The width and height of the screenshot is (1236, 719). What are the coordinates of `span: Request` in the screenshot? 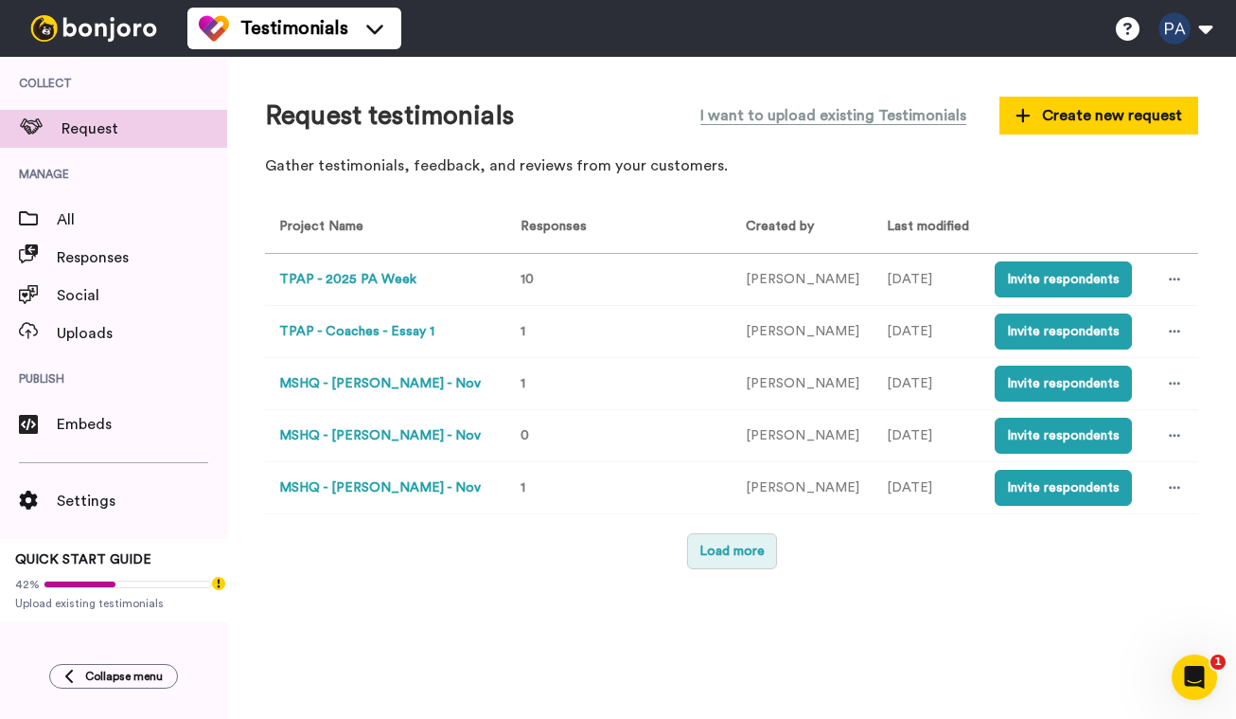 It's located at (144, 129).